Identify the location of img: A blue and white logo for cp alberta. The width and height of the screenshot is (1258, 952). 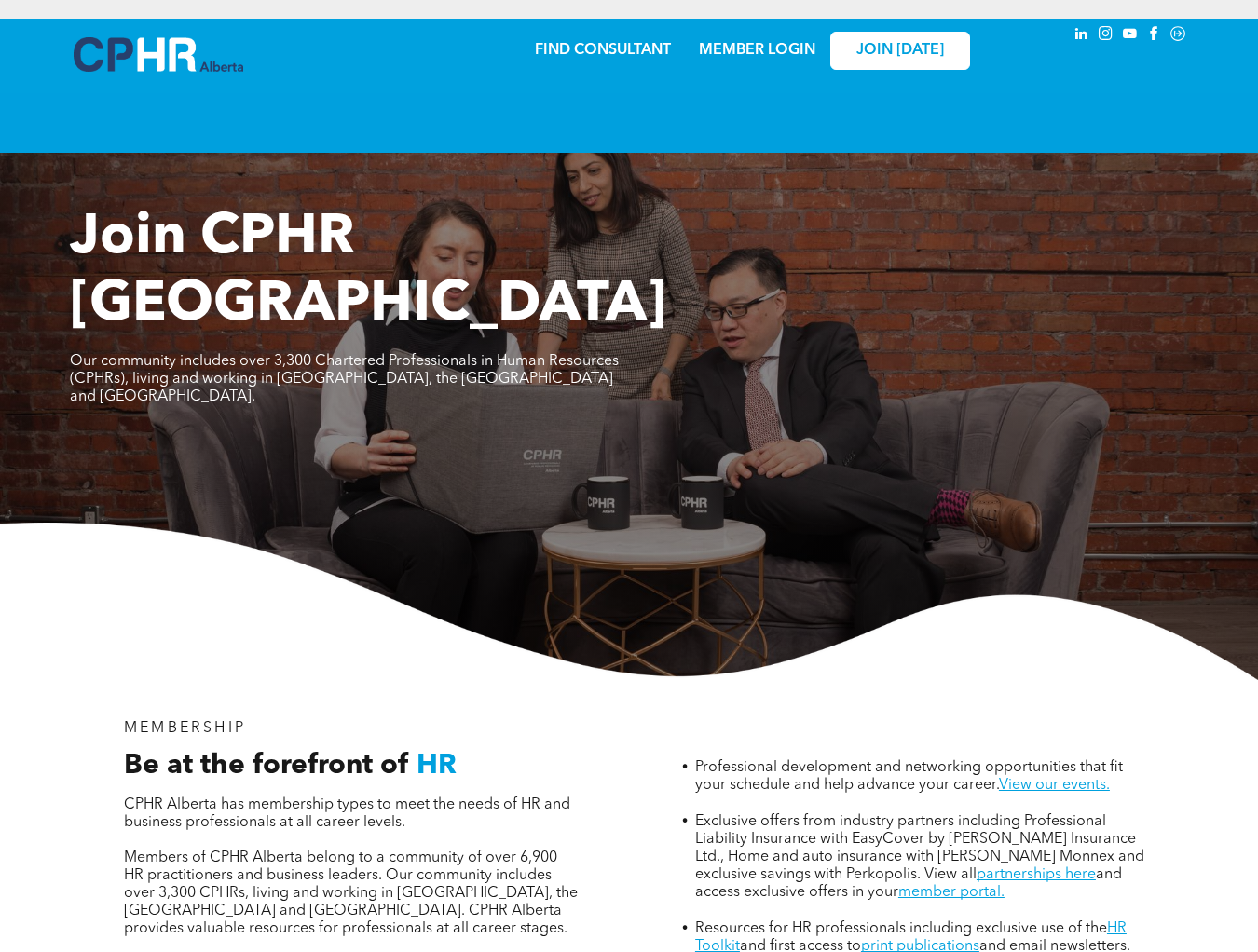
(158, 54).